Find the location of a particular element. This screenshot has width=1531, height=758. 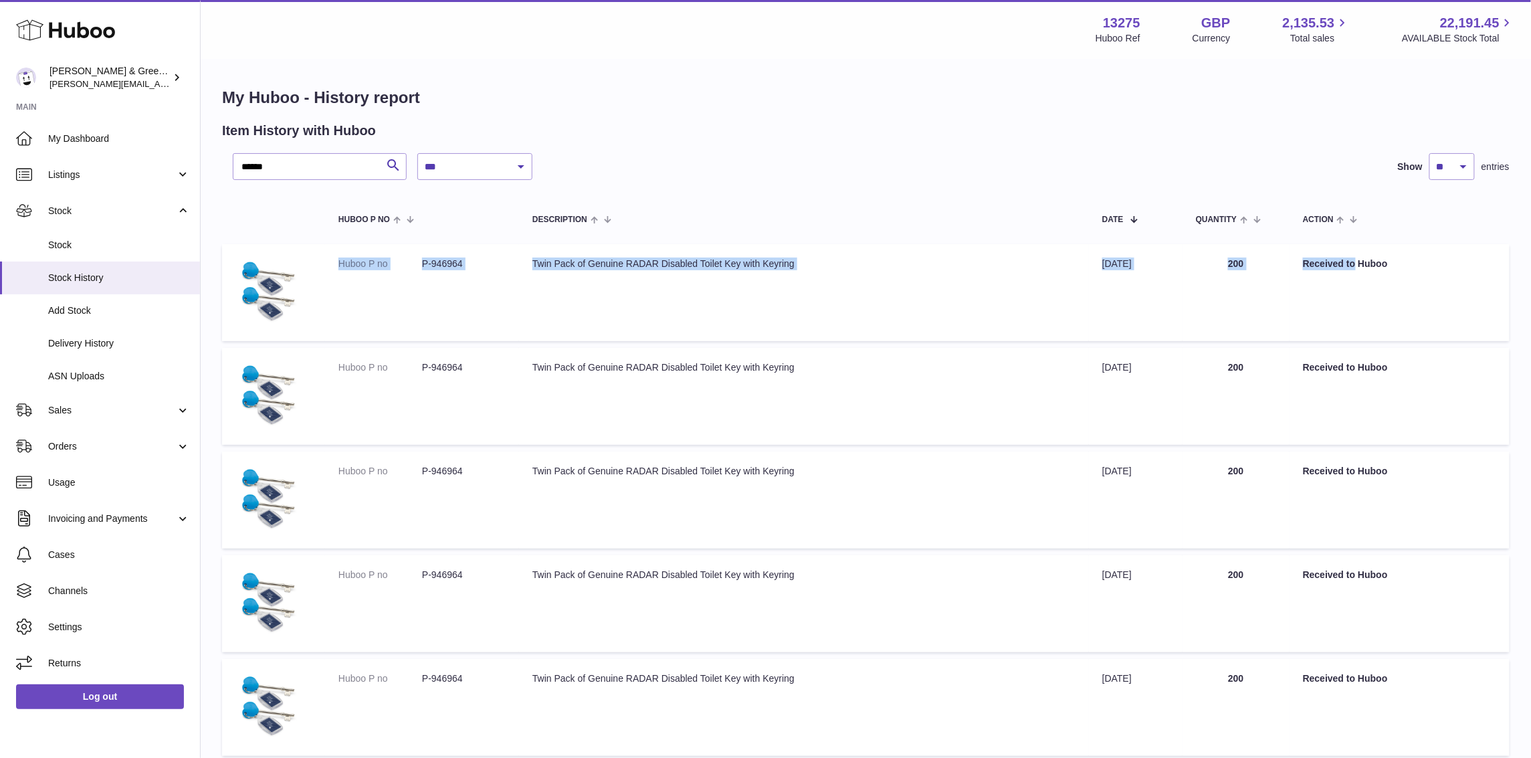

img: ellen@bluebadgecompany.co.uk is located at coordinates (26, 78).